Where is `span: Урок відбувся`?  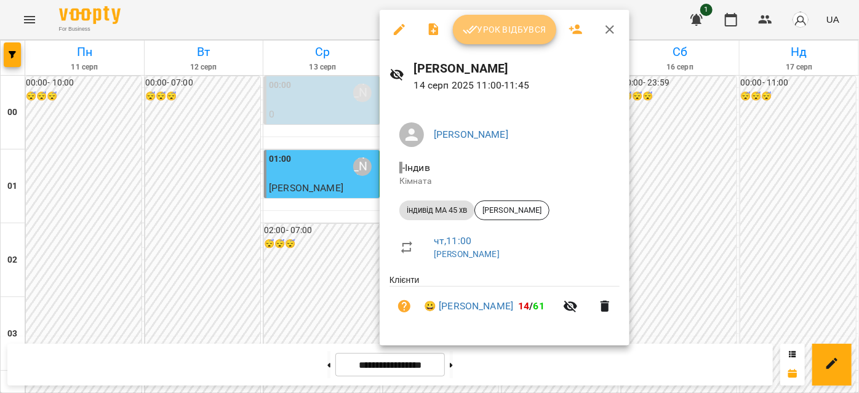
span: Урок відбувся is located at coordinates (504, 30).